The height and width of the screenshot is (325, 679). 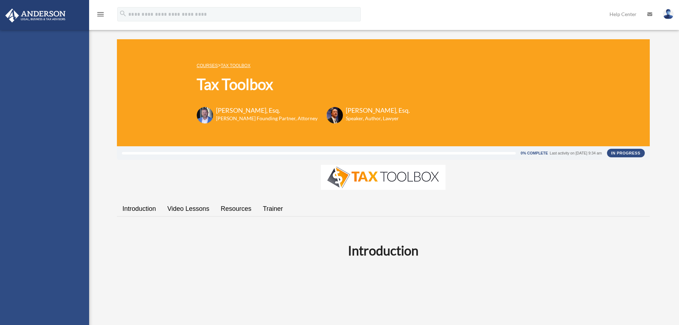 I want to click on div: In Progress, so click(x=626, y=153).